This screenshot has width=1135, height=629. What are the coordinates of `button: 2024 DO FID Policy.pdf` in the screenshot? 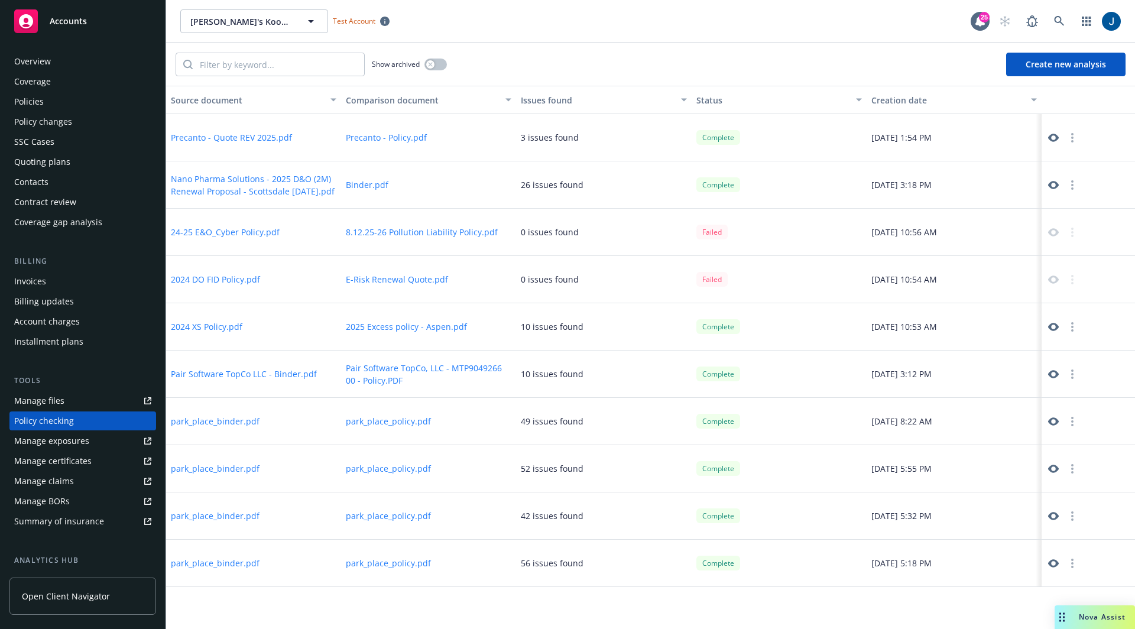 It's located at (215, 279).